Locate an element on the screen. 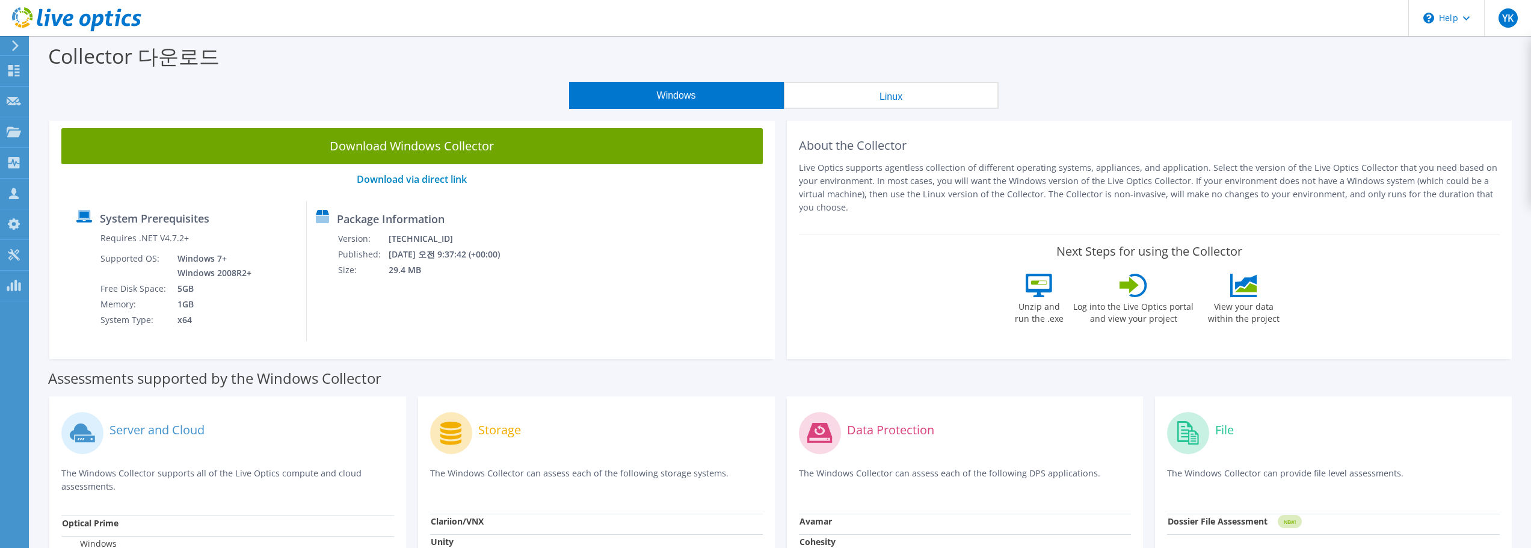 The image size is (1531, 548). strong: Cohesity is located at coordinates (818, 541).